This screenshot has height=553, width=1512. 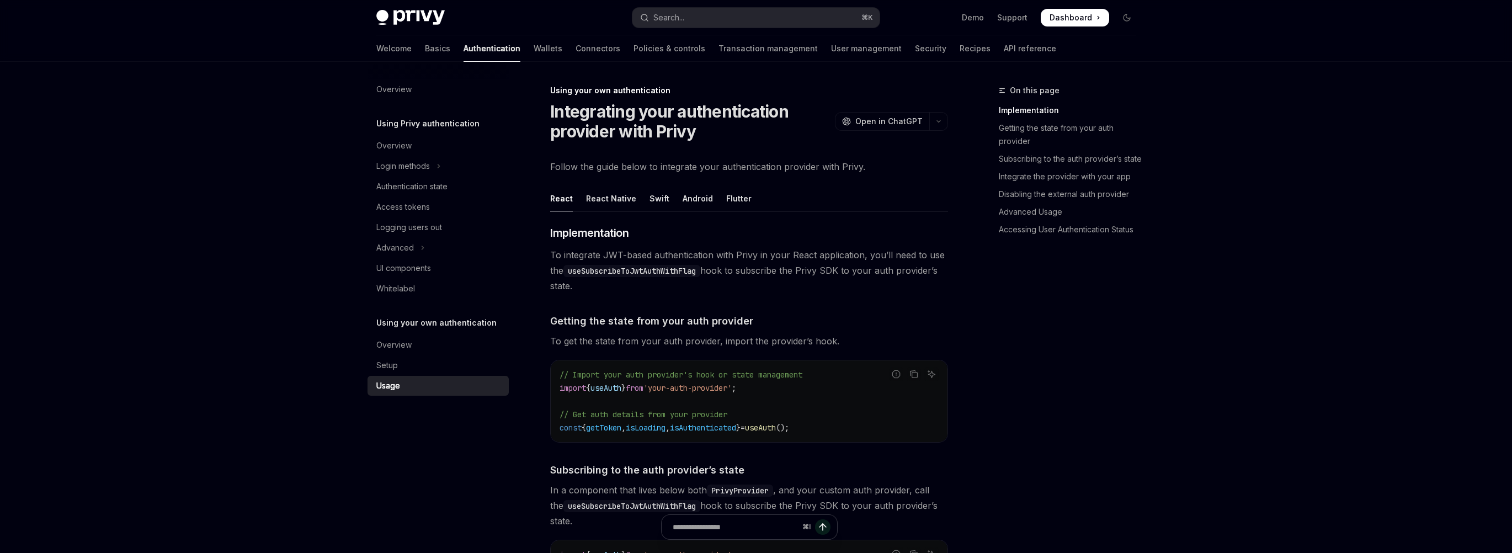 What do you see at coordinates (681, 375) in the screenshot?
I see `span: // Import your auth provider's hook or state management` at bounding box center [681, 375].